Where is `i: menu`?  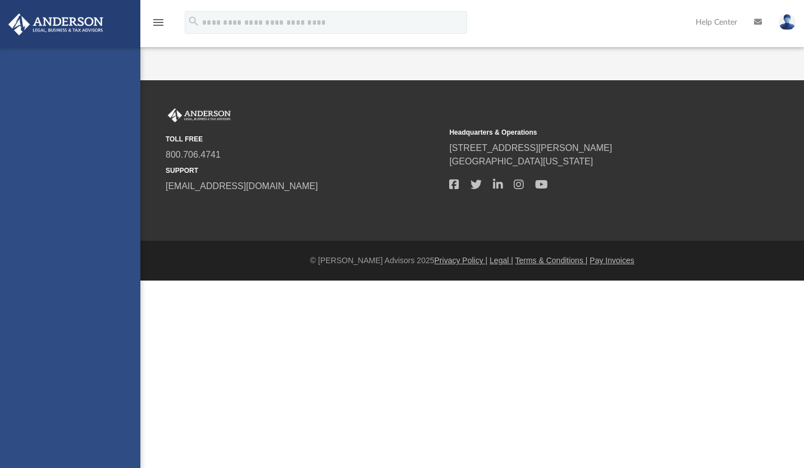 i: menu is located at coordinates (158, 22).